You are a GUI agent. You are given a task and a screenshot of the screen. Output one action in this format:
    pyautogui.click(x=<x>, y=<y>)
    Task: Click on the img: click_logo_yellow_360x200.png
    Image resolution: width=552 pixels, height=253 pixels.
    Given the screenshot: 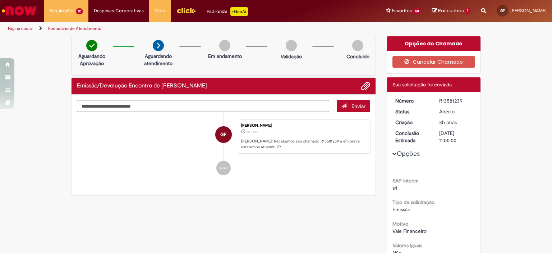 What is the action you would take?
    pyautogui.click(x=186, y=10)
    